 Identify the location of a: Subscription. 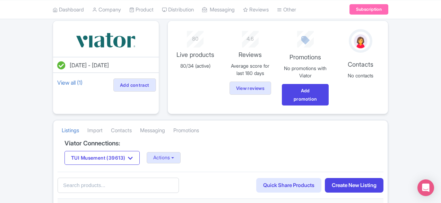
(369, 9).